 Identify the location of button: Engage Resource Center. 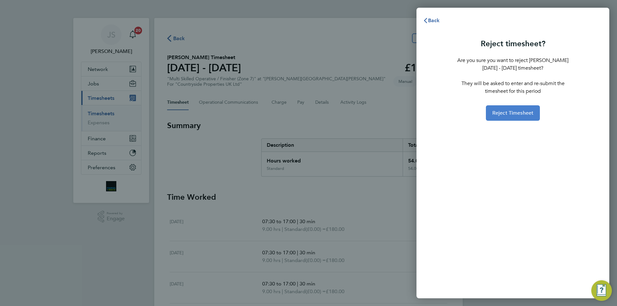
(602, 291).